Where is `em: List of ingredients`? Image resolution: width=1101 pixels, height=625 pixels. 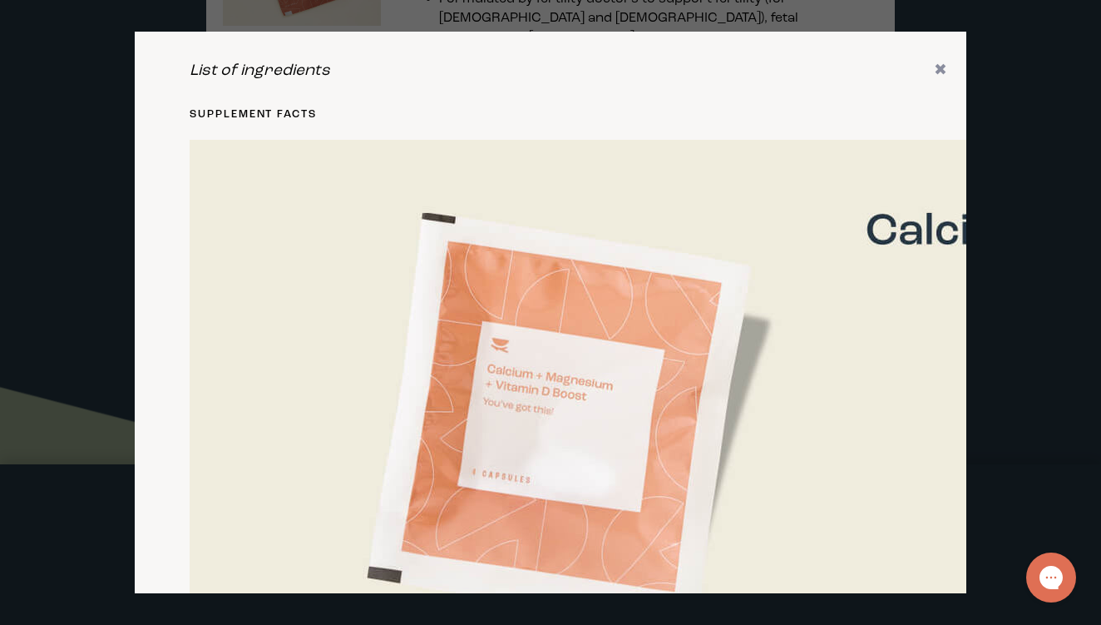 em: List of ingredients is located at coordinates (260, 71).